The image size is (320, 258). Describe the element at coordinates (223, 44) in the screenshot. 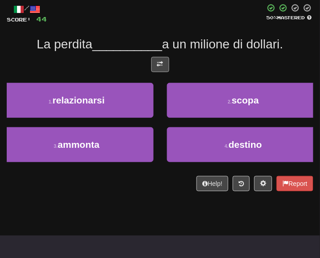

I see `span: a un milione di dollari.` at that location.